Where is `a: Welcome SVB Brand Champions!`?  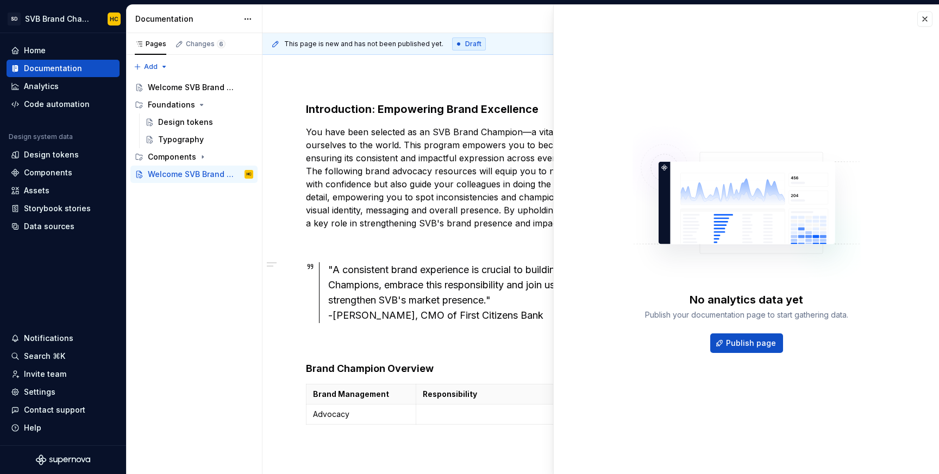
a: Welcome SVB Brand Champions! is located at coordinates (194, 87).